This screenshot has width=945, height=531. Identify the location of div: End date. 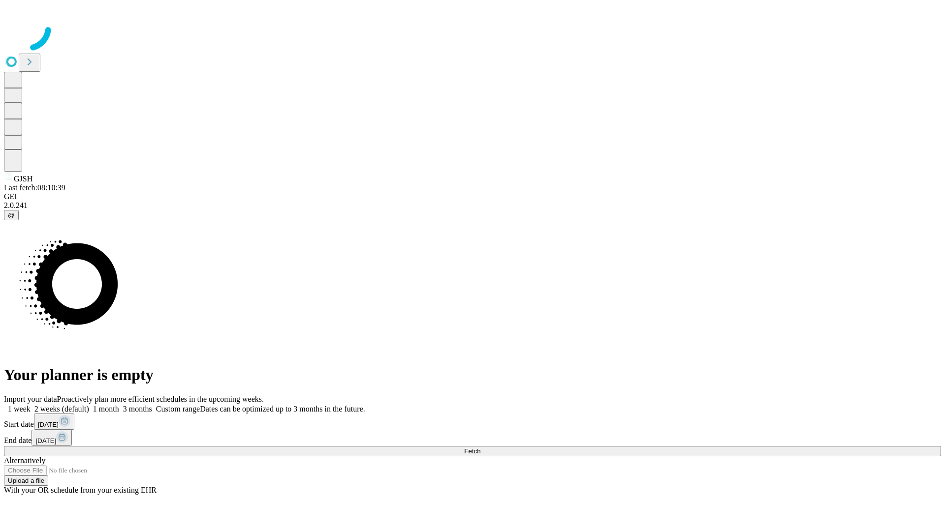
(472, 438).